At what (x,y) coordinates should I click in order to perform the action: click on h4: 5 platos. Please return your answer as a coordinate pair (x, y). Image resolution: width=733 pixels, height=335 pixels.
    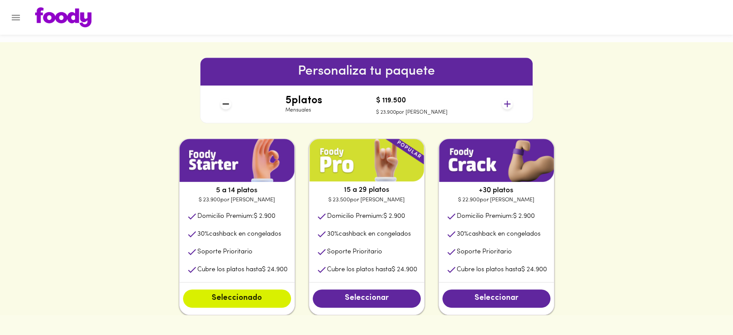
    Looking at the image, I should click on (304, 101).